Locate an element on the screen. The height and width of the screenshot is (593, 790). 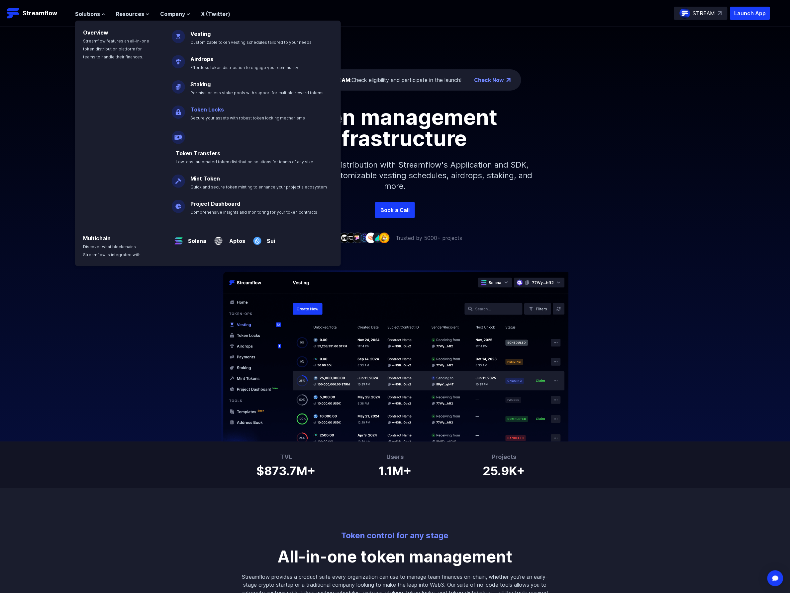
img: Project Dashboard is located at coordinates (178, 204).